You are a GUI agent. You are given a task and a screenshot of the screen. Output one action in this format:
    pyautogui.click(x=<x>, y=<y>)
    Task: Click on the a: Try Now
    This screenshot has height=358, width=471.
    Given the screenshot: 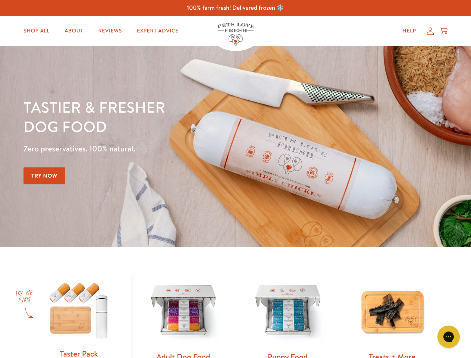 What is the action you would take?
    pyautogui.click(x=44, y=175)
    